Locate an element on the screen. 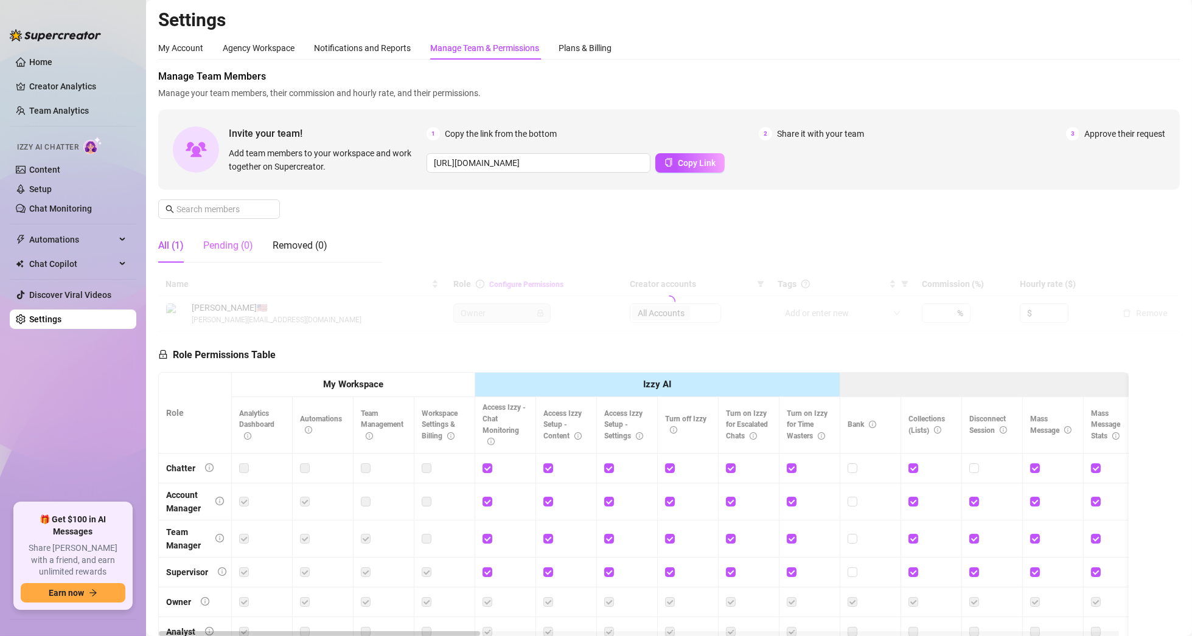 This screenshot has height=636, width=1192. th: Role is located at coordinates (195, 413).